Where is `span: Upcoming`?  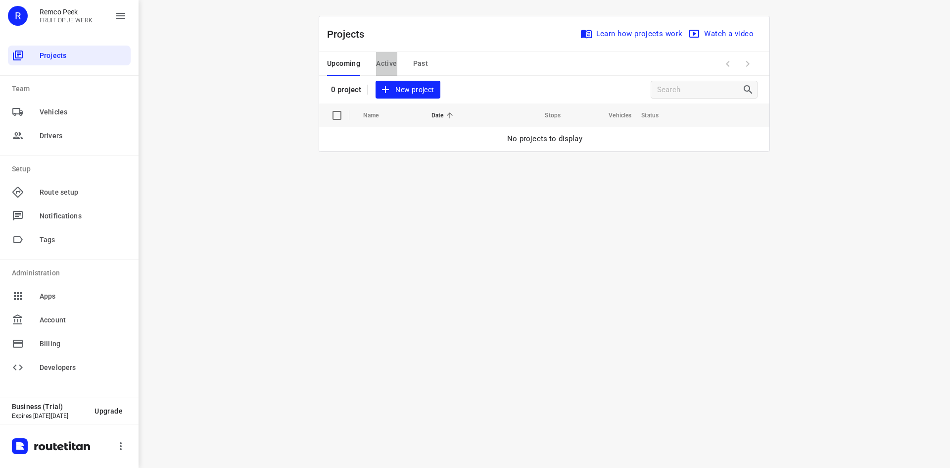 span: Upcoming is located at coordinates (343, 63).